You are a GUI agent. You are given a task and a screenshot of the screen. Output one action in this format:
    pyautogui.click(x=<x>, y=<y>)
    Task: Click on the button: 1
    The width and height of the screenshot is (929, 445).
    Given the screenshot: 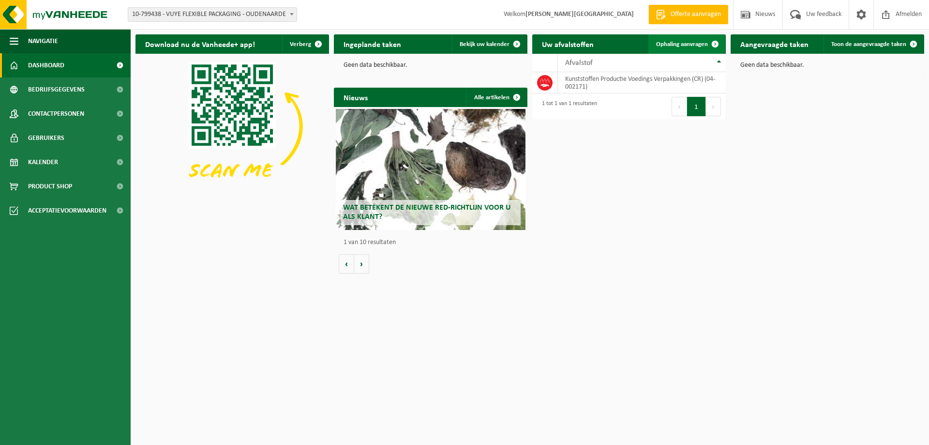 What is the action you would take?
    pyautogui.click(x=696, y=106)
    